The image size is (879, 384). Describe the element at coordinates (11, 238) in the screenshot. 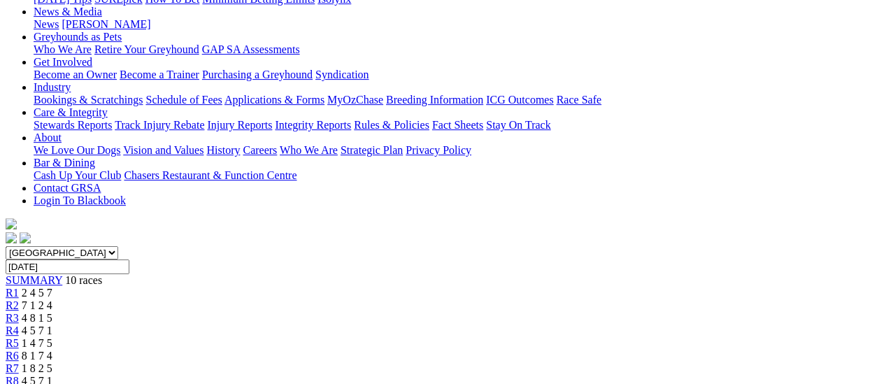

I see `img: facebook.svg` at that location.